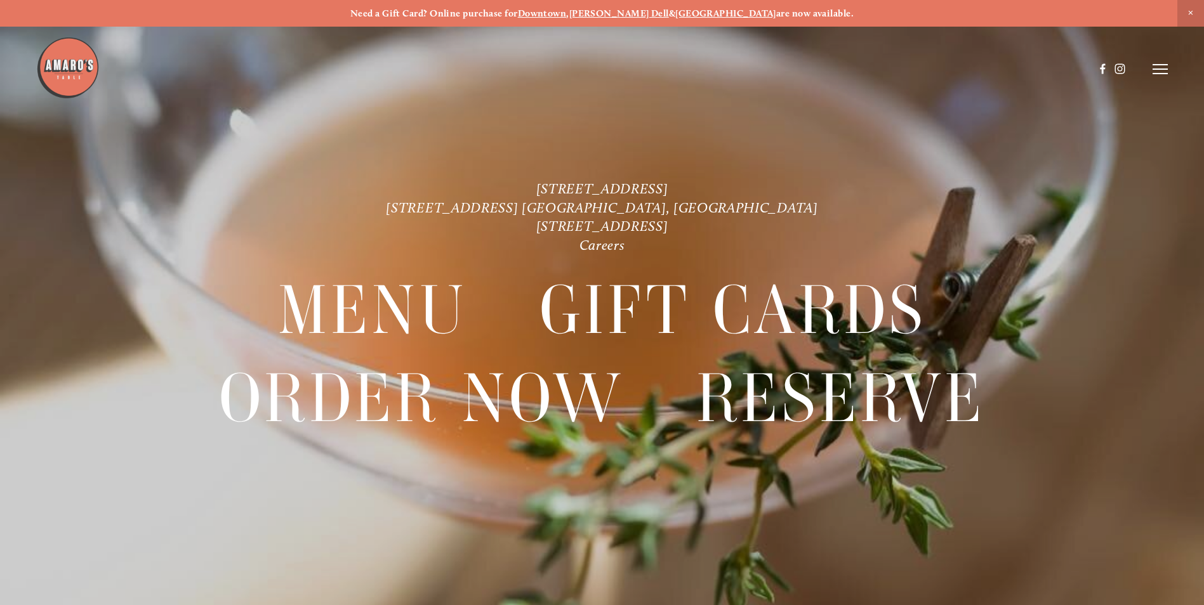  What do you see at coordinates (434, 13) in the screenshot?
I see `strong: Need a Gift Card? Online purchase for` at bounding box center [434, 13].